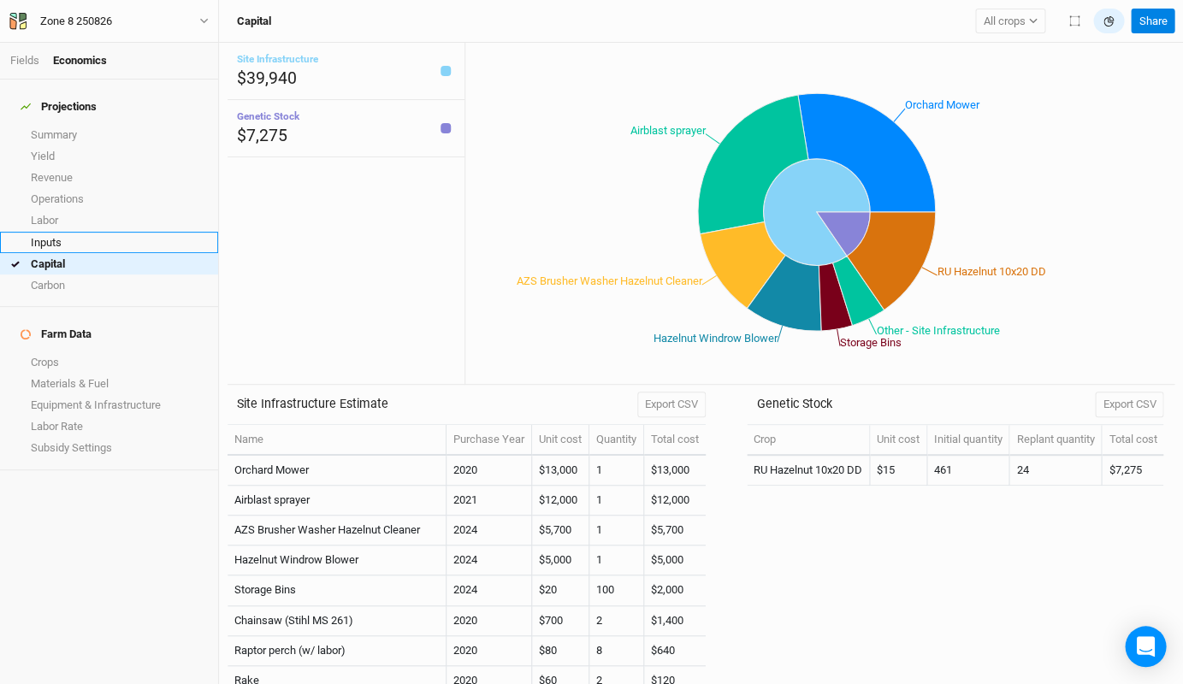 The height and width of the screenshot is (684, 1183). I want to click on span: $7,275, so click(262, 135).